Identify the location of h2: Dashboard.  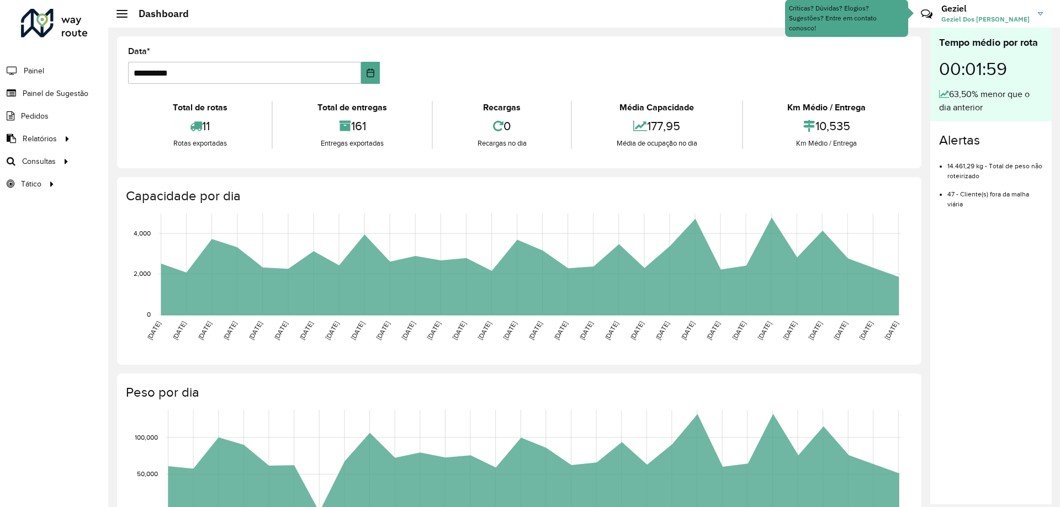
(158, 14).